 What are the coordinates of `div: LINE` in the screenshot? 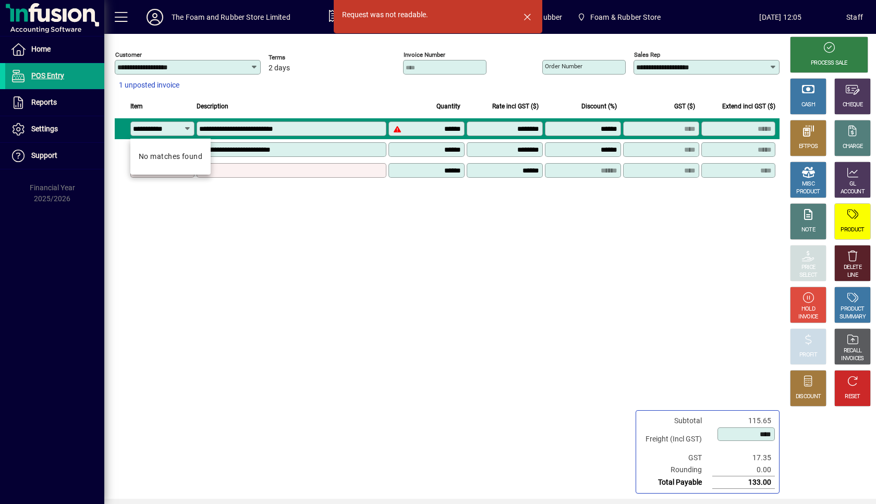 It's located at (852, 275).